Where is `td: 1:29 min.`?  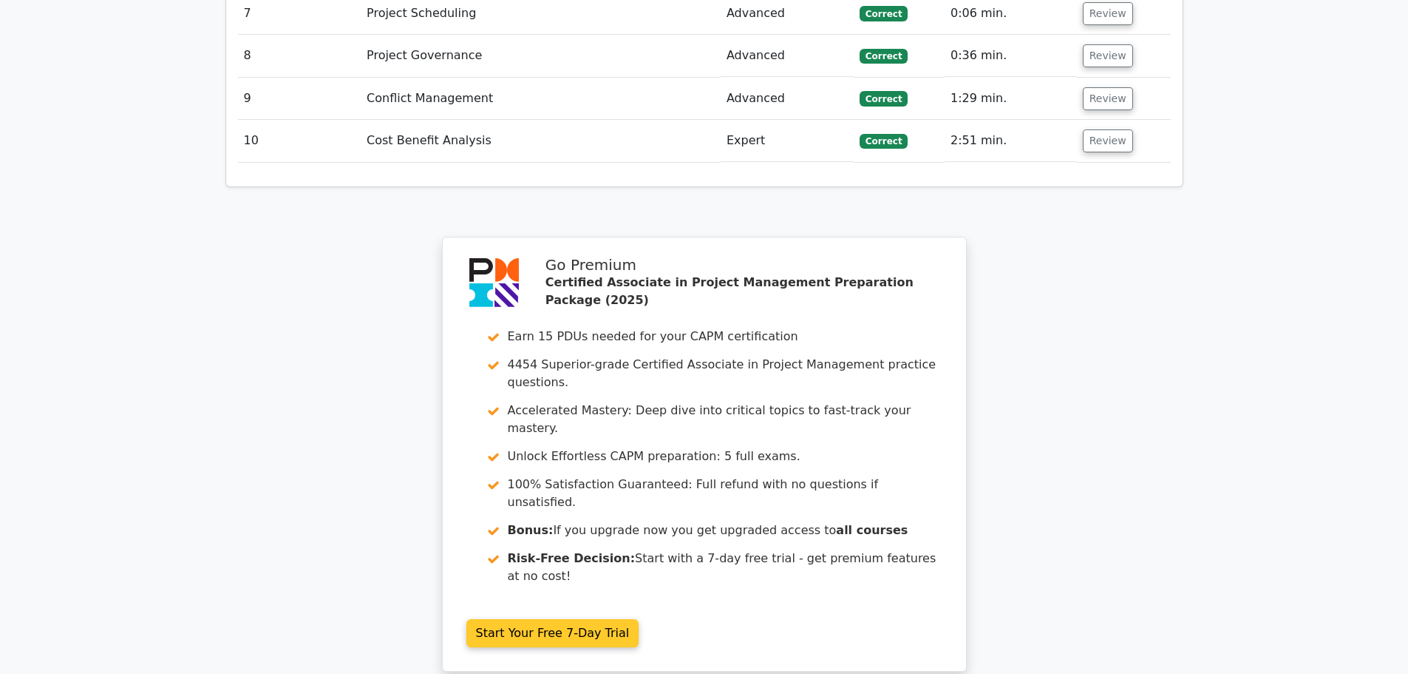
td: 1:29 min. is located at coordinates (1011, 98).